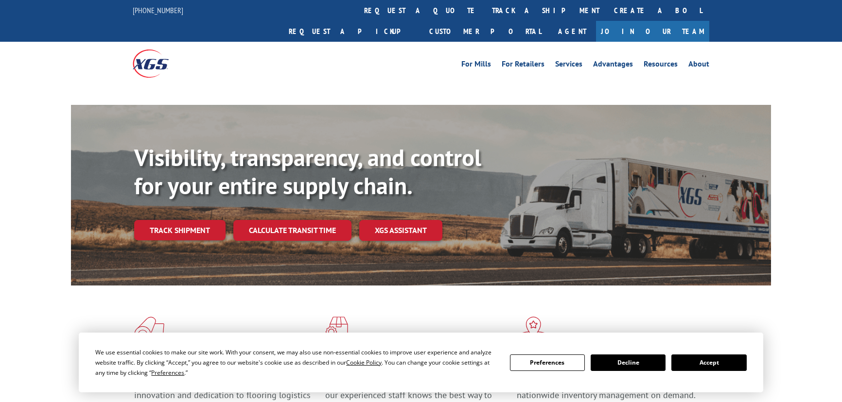  I want to click on a: XGS ASSISTANT, so click(401, 230).